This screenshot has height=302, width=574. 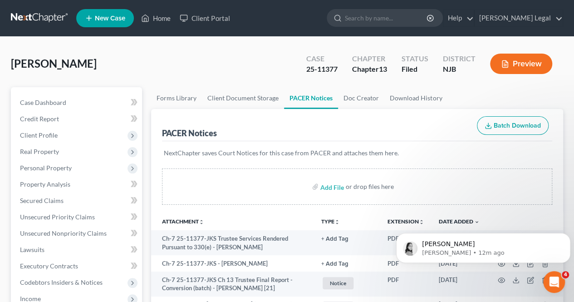 I want to click on div: NJB, so click(x=459, y=69).